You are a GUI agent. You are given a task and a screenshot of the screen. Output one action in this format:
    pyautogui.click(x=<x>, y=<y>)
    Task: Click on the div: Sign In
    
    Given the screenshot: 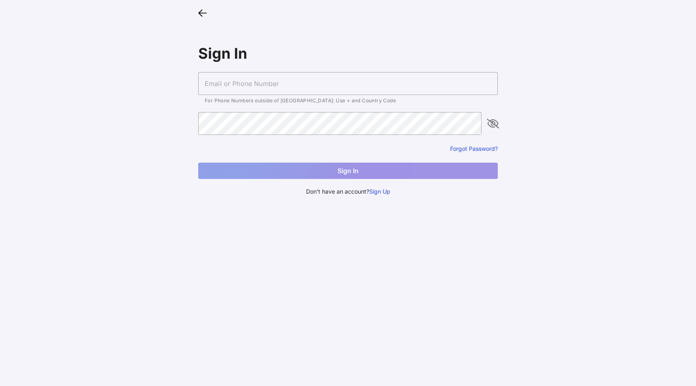 What is the action you would take?
    pyautogui.click(x=348, y=53)
    